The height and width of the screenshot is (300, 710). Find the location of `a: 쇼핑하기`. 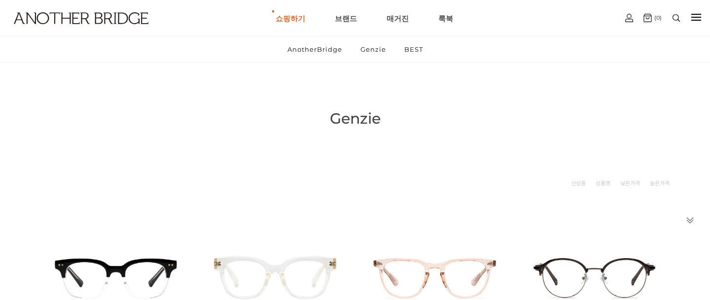

a: 쇼핑하기 is located at coordinates (291, 18).